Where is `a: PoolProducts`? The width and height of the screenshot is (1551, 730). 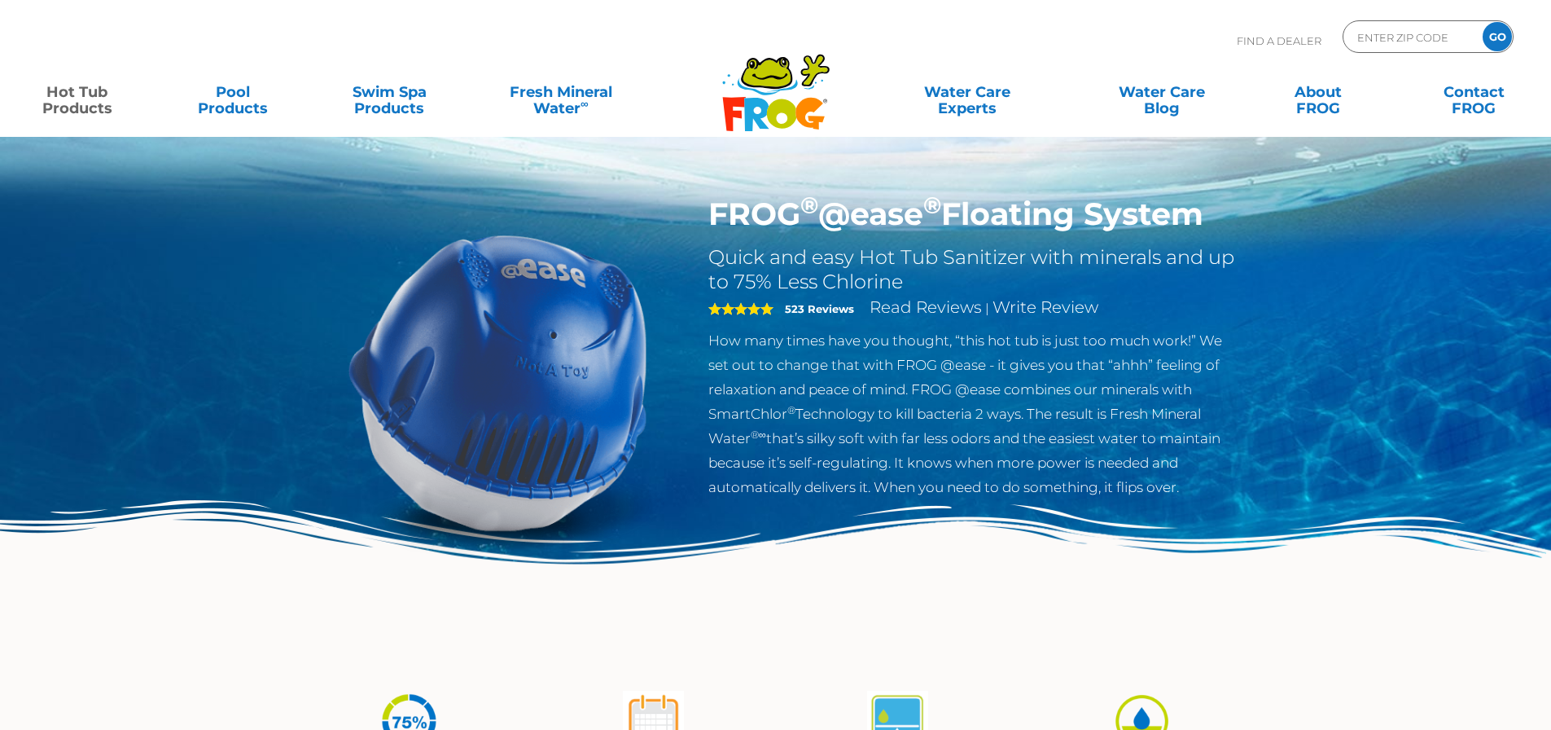 a: PoolProducts is located at coordinates (233, 92).